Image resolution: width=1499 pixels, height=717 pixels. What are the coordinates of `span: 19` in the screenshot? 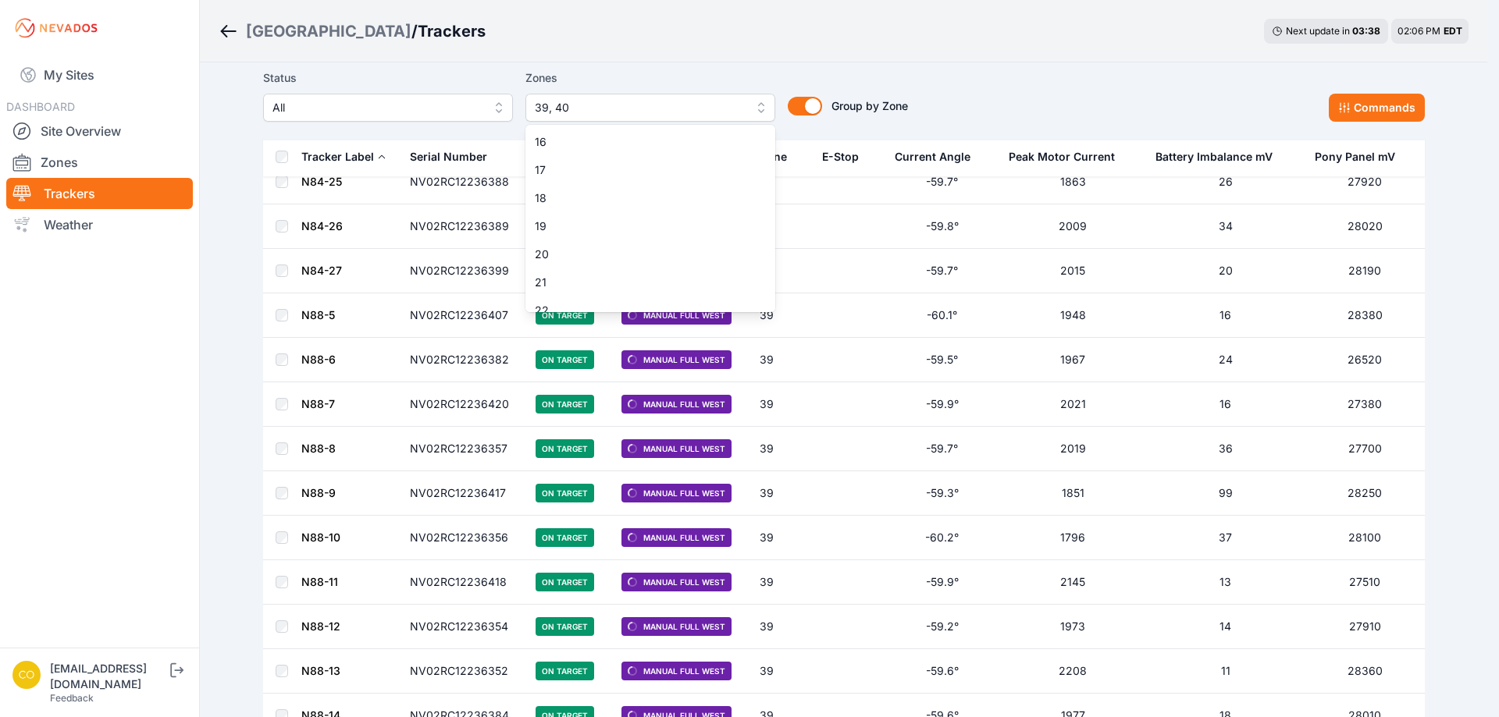 It's located at (641, 226).